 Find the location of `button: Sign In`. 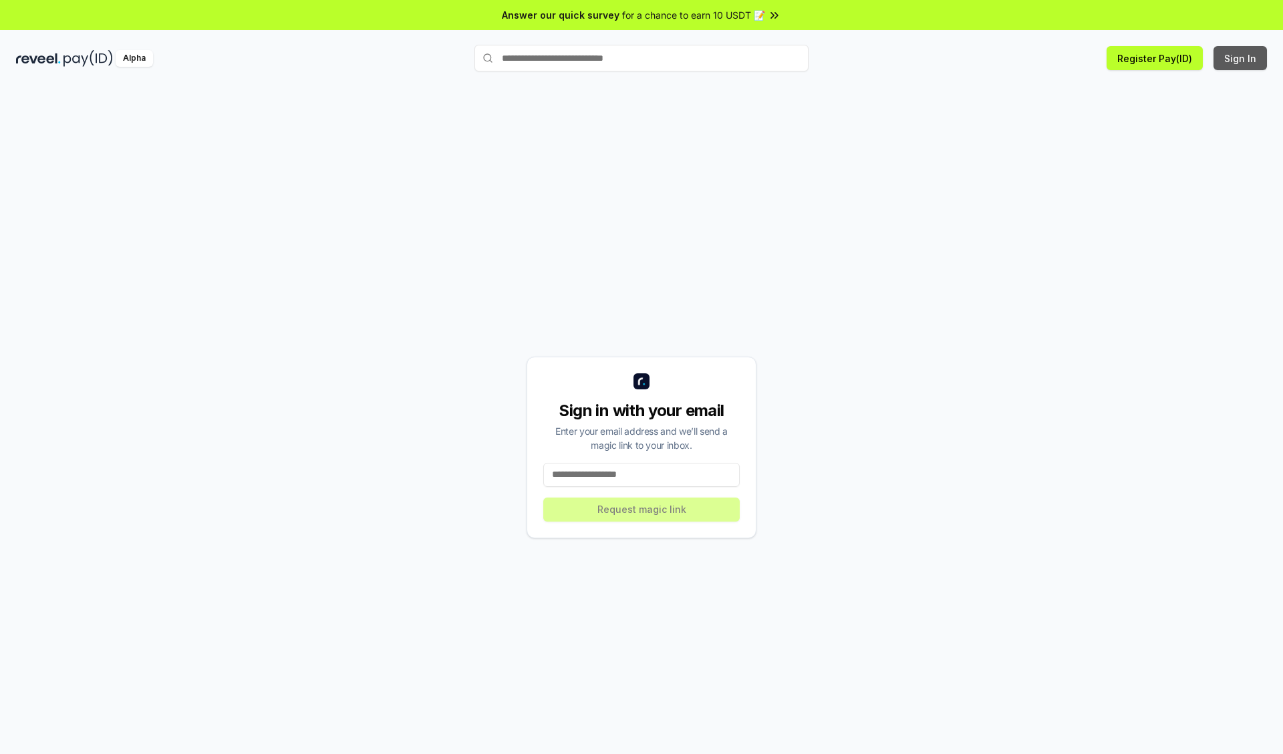

button: Sign In is located at coordinates (1240, 58).